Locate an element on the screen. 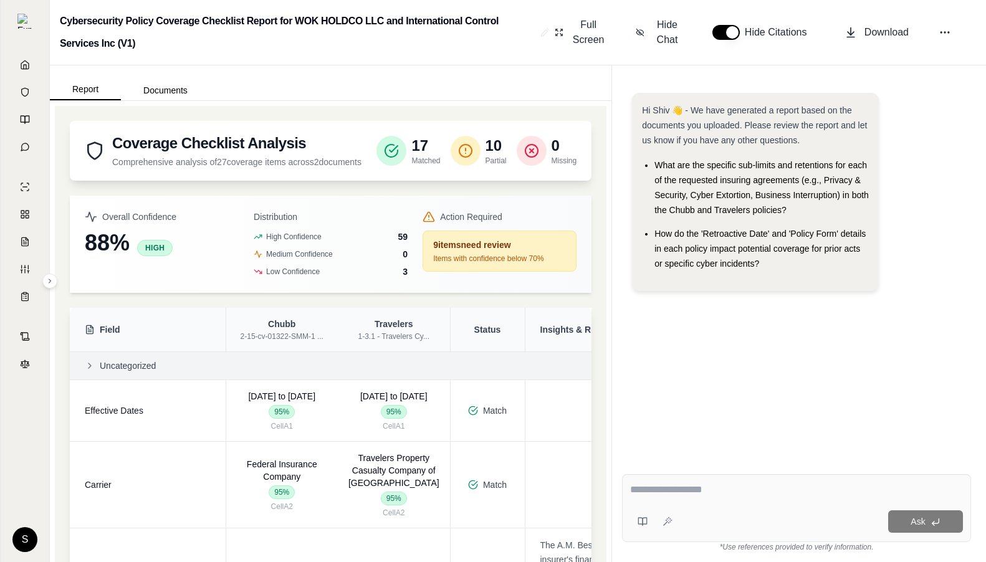 The image size is (986, 562). div: S is located at coordinates (25, 540).